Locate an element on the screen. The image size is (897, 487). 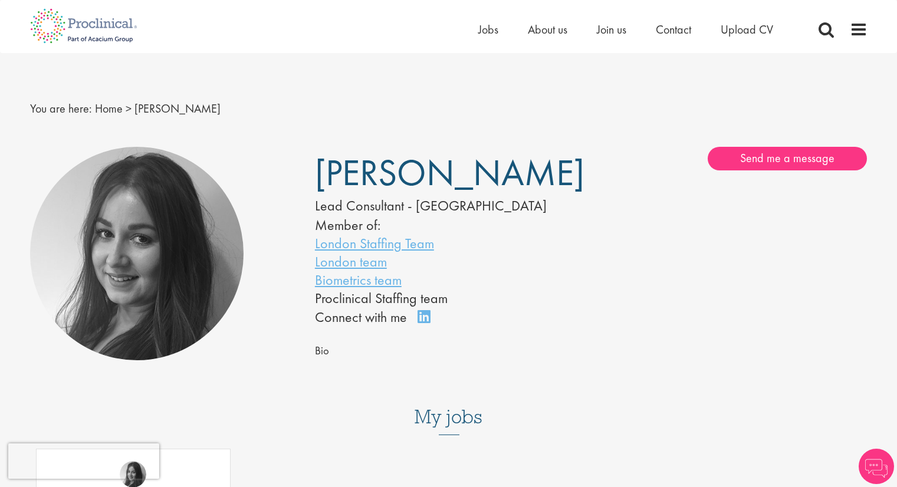
a: Upload CV is located at coordinates (747, 29).